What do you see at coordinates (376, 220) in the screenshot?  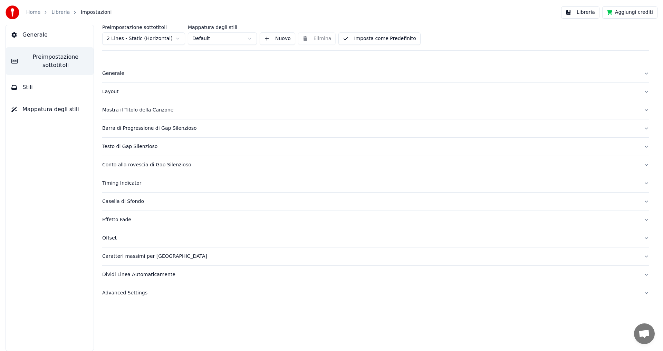 I see `button: Effetto Fade` at bounding box center [376, 220].